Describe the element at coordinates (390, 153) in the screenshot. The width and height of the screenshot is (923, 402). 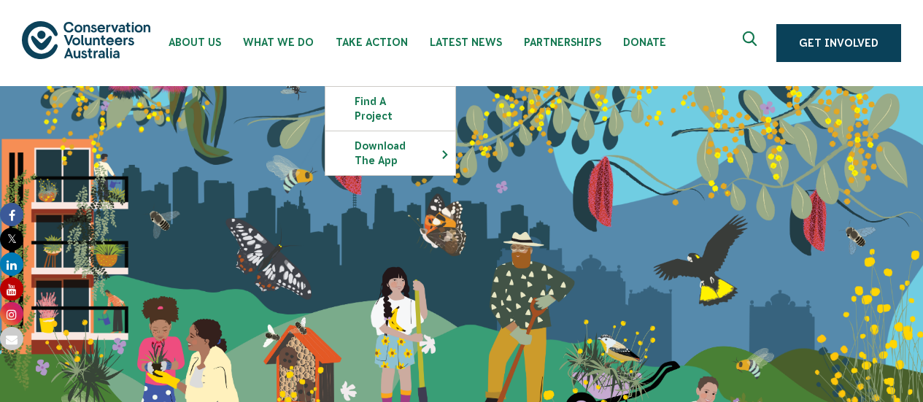
I see `a: Download the app` at that location.